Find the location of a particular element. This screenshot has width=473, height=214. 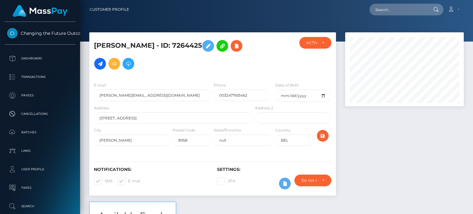

a: User Profile is located at coordinates (40, 169).